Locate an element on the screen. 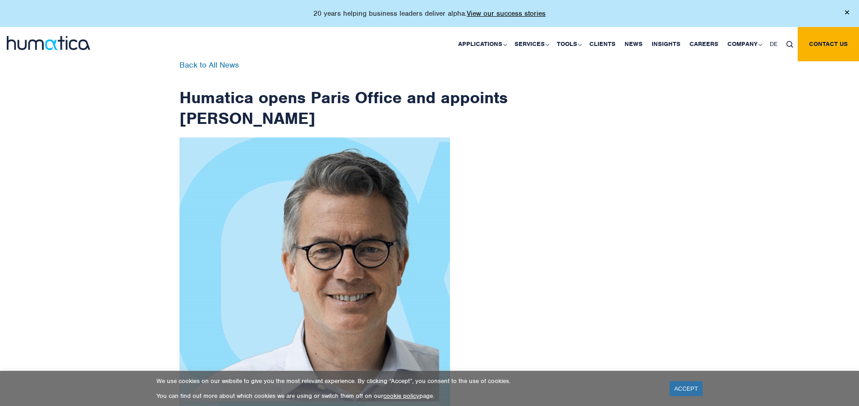 The image size is (859, 406). img: search_icon is located at coordinates (790, 44).